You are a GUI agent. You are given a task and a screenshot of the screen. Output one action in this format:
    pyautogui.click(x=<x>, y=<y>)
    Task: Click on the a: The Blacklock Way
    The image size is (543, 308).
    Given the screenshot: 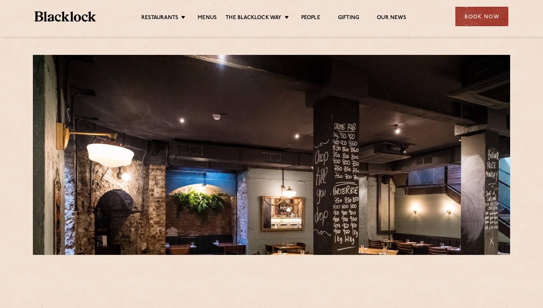 What is the action you would take?
    pyautogui.click(x=253, y=18)
    